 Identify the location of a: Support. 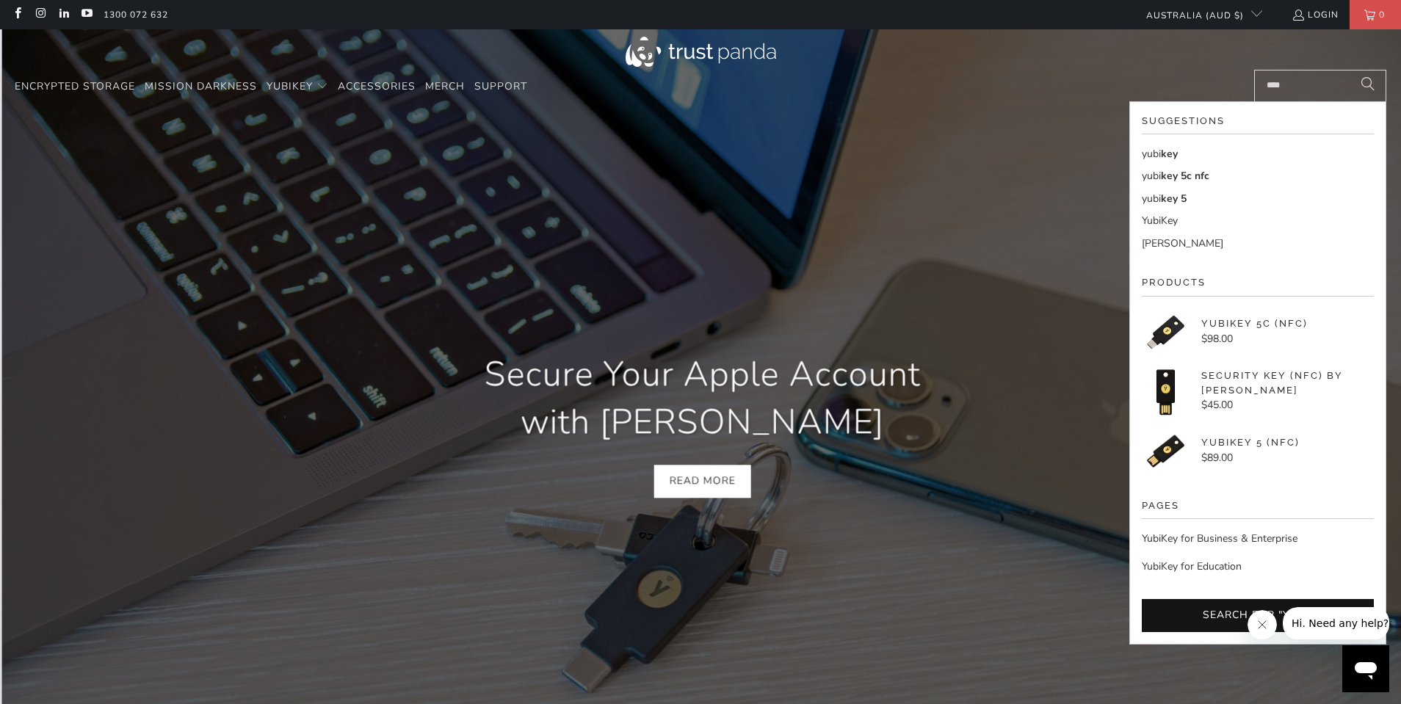
(501, 87).